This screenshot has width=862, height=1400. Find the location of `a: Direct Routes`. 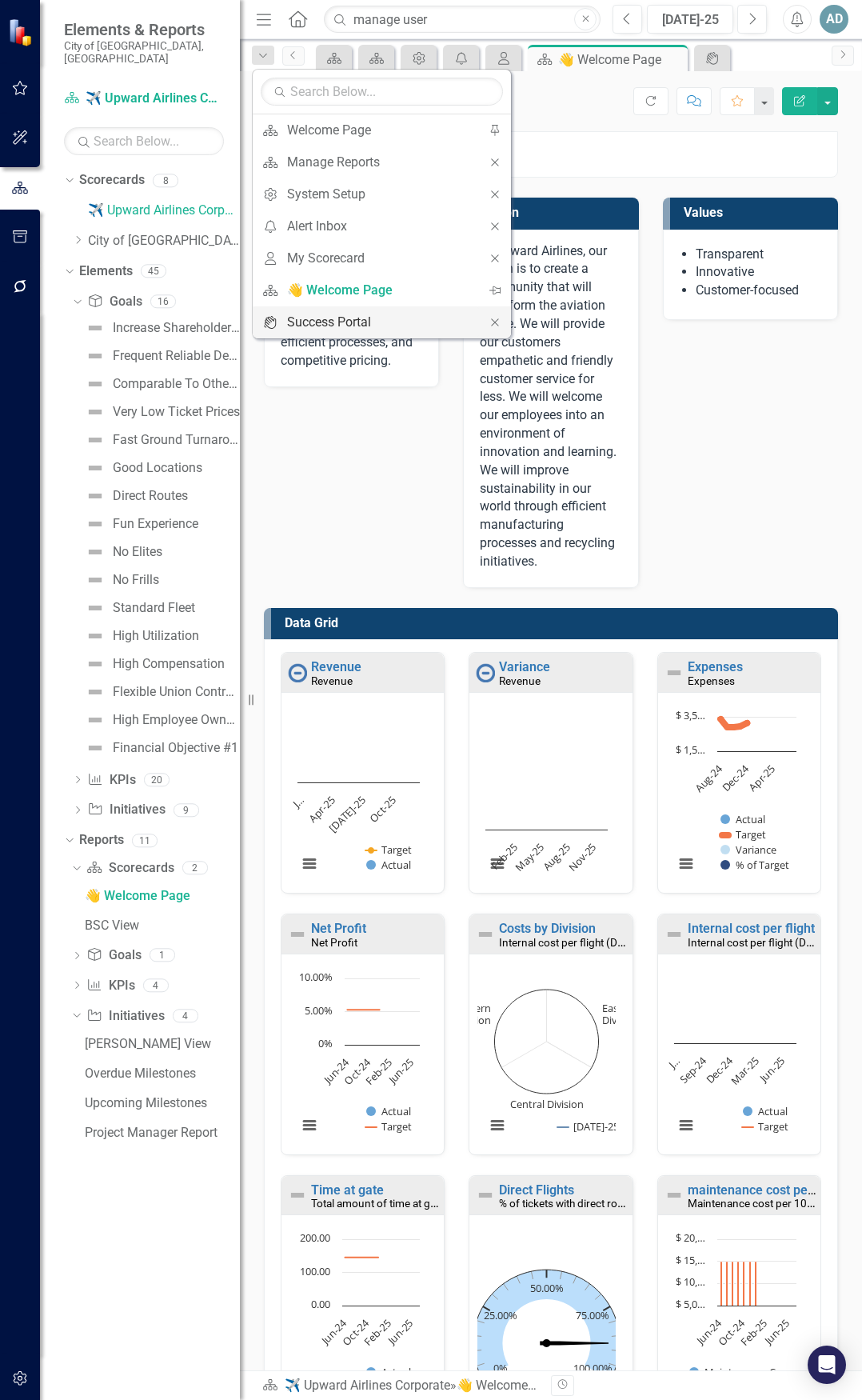

a: Direct Routes is located at coordinates (135, 496).